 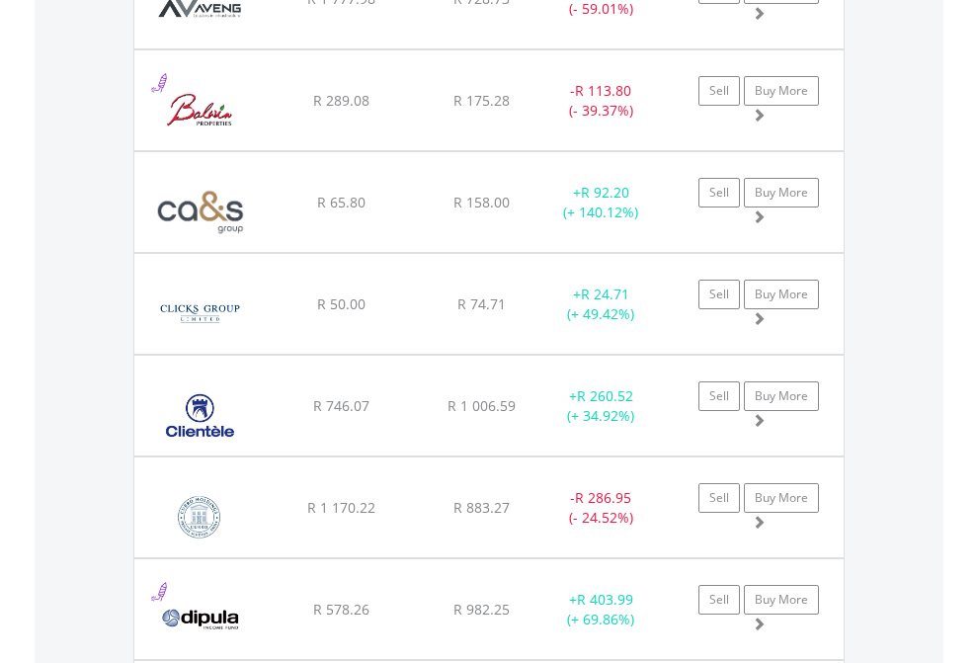 What do you see at coordinates (605, 293) in the screenshot?
I see `span: R 24.71` at bounding box center [605, 293].